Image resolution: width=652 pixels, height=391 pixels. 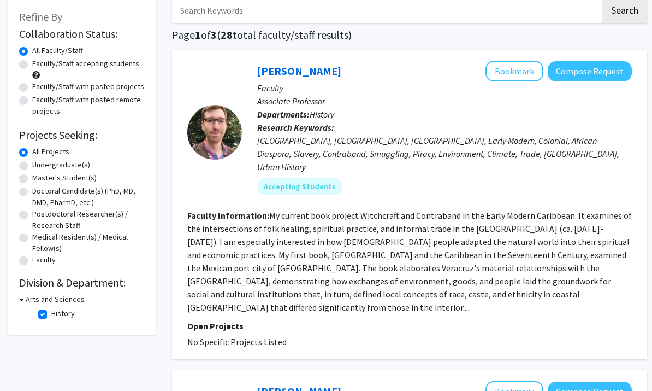 I want to click on label: Faculty, so click(x=44, y=259).